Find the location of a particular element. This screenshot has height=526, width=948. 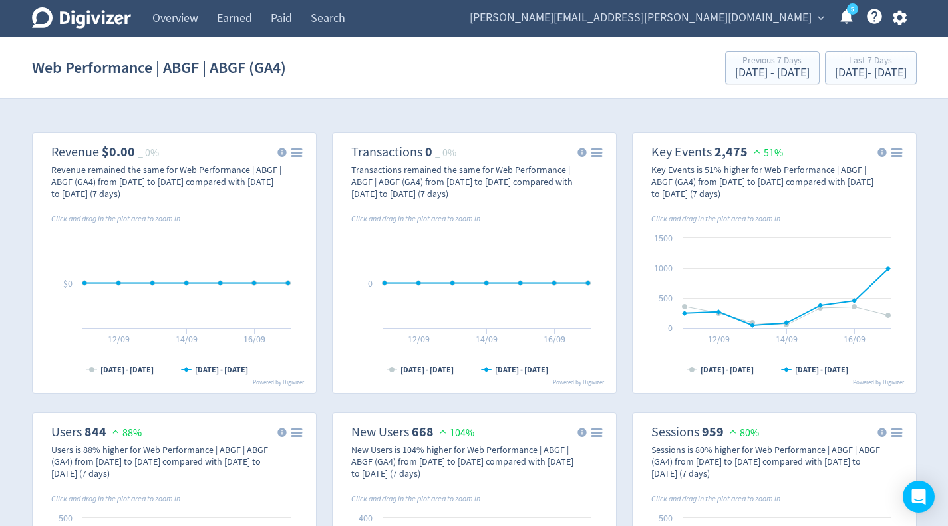

text: 1500 is located at coordinates (663, 238).